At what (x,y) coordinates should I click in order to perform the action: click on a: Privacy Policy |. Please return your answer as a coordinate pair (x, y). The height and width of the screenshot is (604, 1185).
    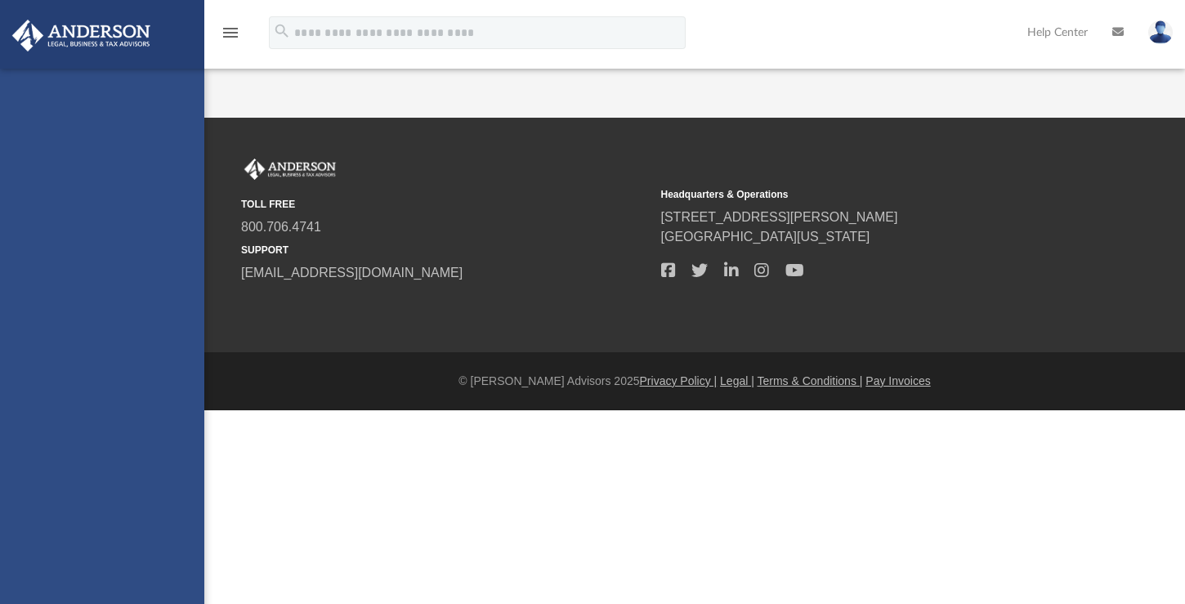
    Looking at the image, I should click on (679, 381).